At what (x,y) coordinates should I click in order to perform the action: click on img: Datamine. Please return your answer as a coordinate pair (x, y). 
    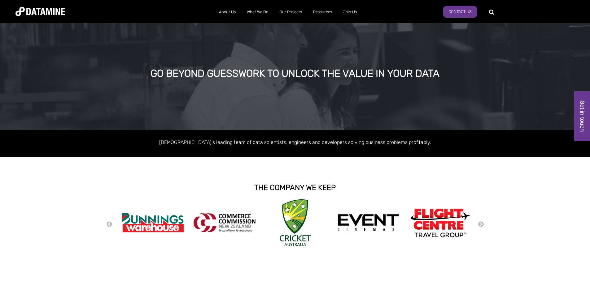
    Looking at the image, I should click on (40, 11).